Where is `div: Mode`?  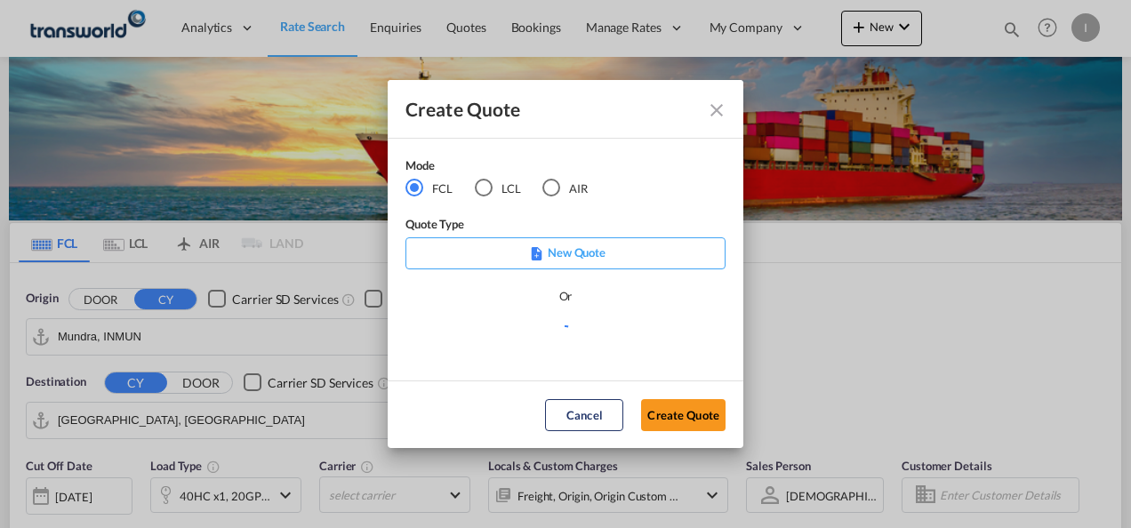 div: Mode is located at coordinates (508, 167).